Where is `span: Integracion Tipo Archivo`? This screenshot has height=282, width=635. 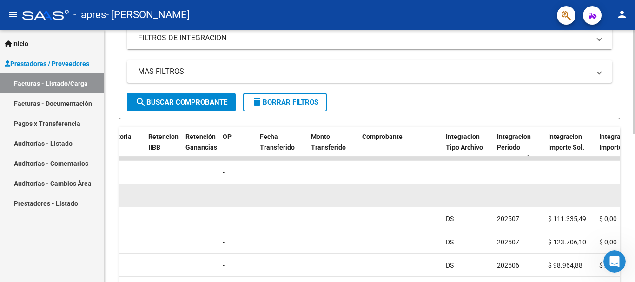 span: Integracion Tipo Archivo is located at coordinates (465, 142).